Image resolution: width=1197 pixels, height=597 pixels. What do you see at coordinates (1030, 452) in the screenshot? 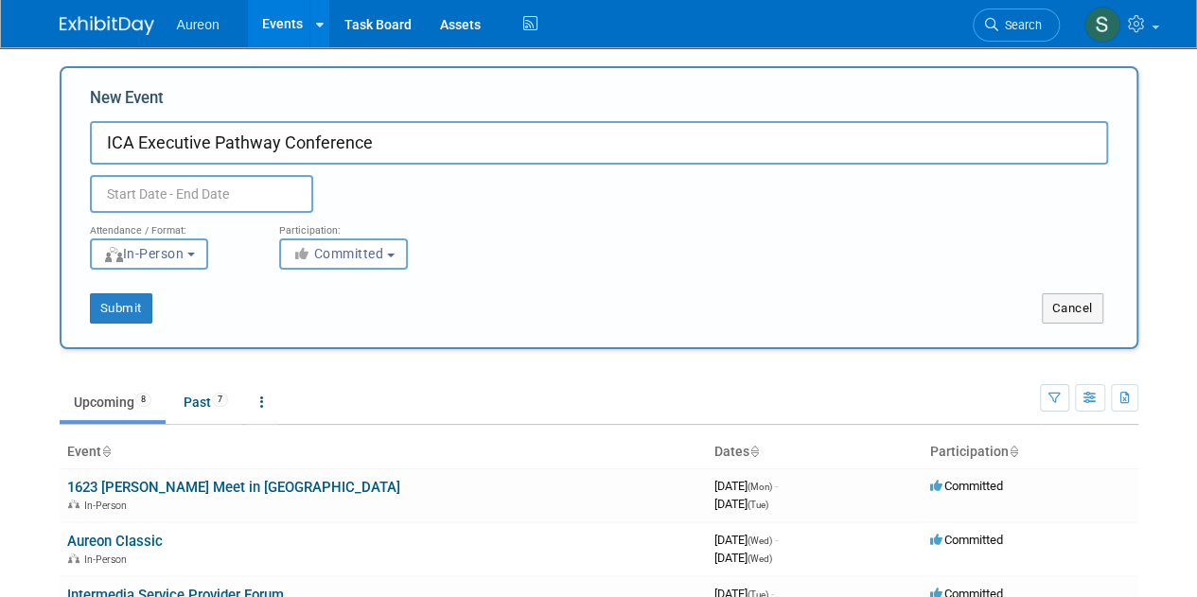
I see `th: Participation` at bounding box center [1030, 452].